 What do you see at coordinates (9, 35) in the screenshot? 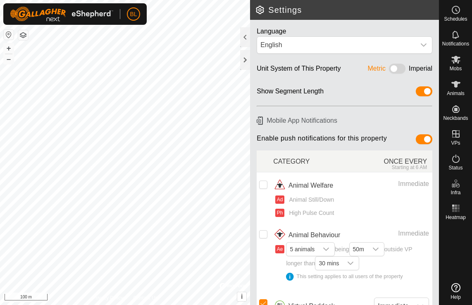
I see `button: Reset Map` at bounding box center [9, 35].